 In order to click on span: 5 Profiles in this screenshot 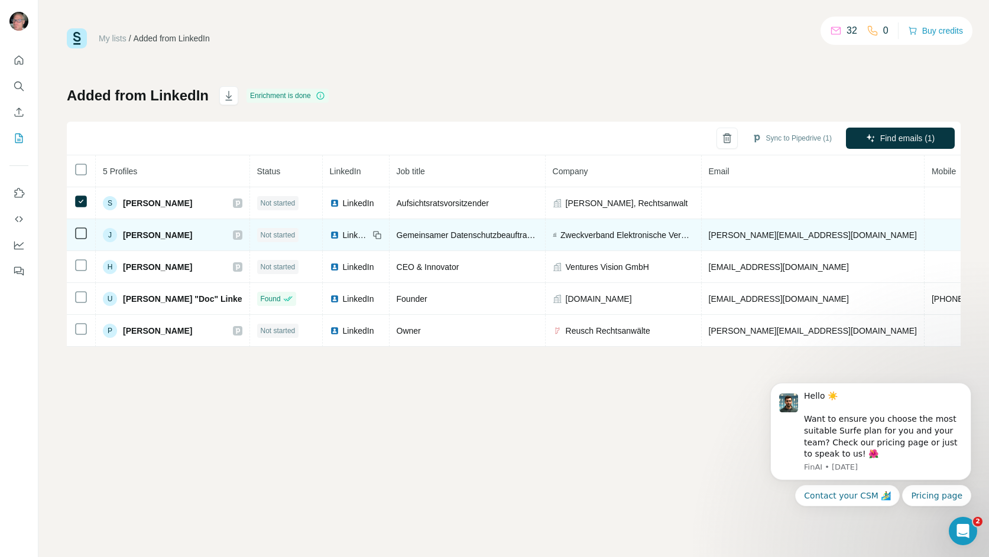, I will do `click(120, 171)`.